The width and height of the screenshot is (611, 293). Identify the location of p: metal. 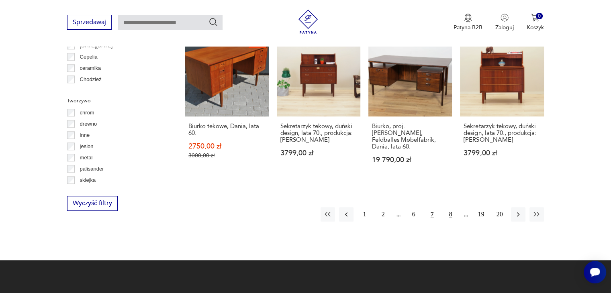
(86, 158).